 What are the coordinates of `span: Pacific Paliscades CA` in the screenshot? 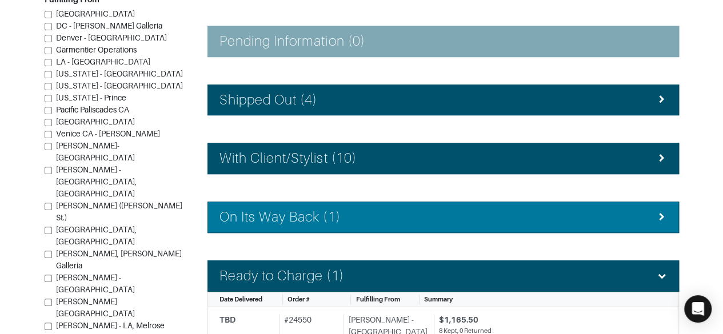 It's located at (93, 110).